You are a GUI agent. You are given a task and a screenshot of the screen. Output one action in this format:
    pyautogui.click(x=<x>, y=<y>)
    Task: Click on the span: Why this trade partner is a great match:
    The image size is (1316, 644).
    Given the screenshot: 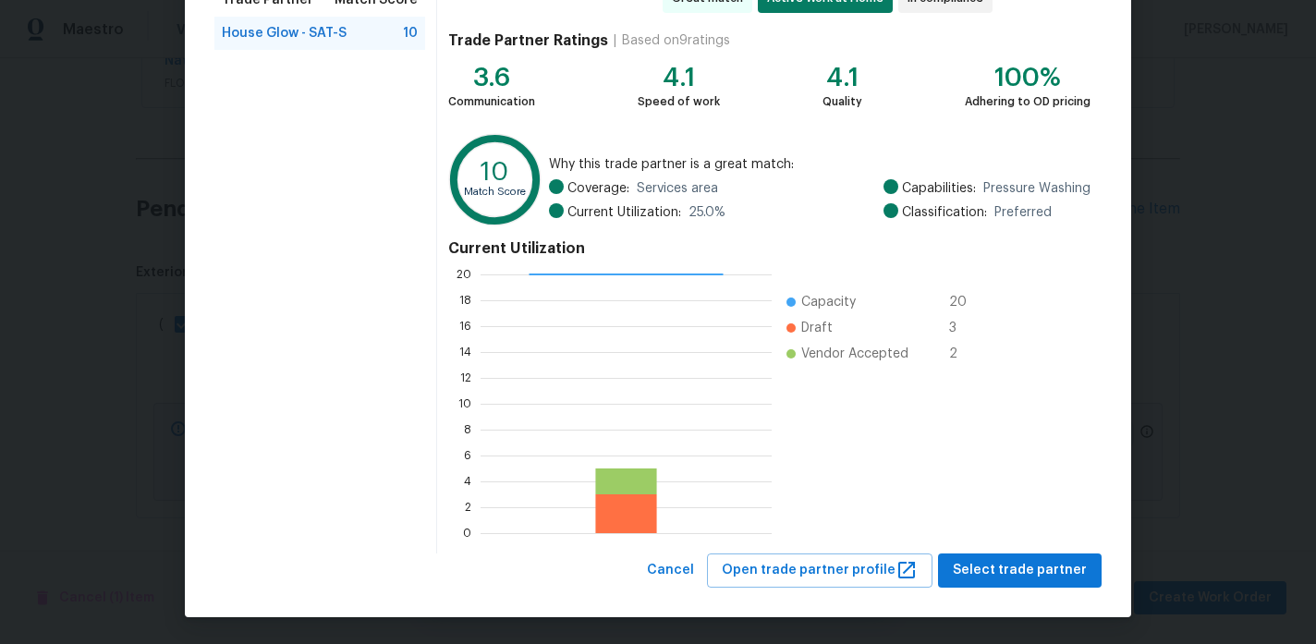 What is the action you would take?
    pyautogui.click(x=820, y=165)
    